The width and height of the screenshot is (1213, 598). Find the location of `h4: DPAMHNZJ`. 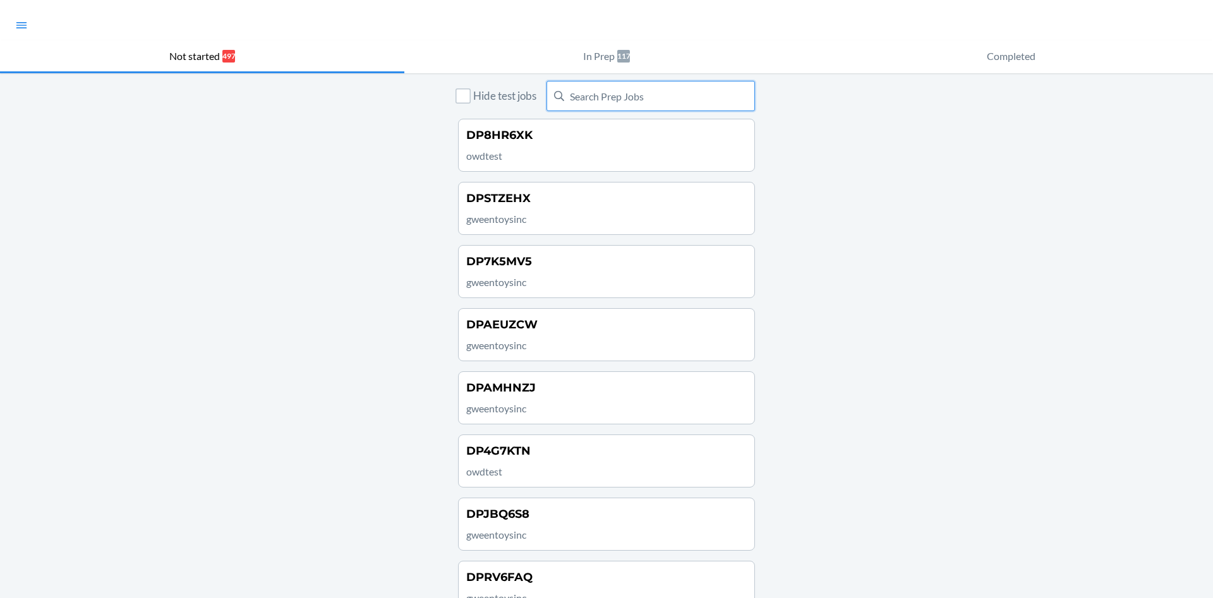

h4: DPAMHNZJ is located at coordinates (501, 388).